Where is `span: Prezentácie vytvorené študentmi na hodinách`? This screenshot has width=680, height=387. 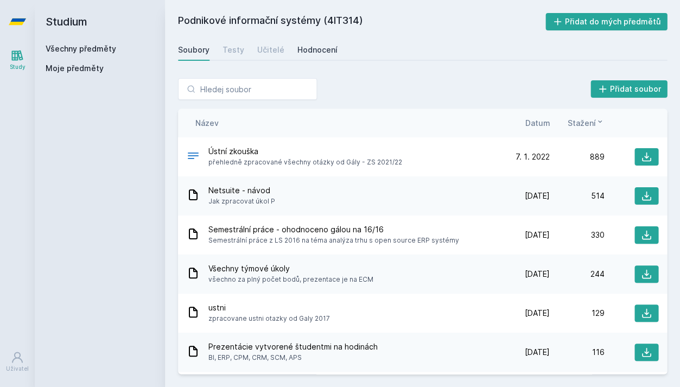 span: Prezentácie vytvorené študentmi na hodinách is located at coordinates (293, 347).